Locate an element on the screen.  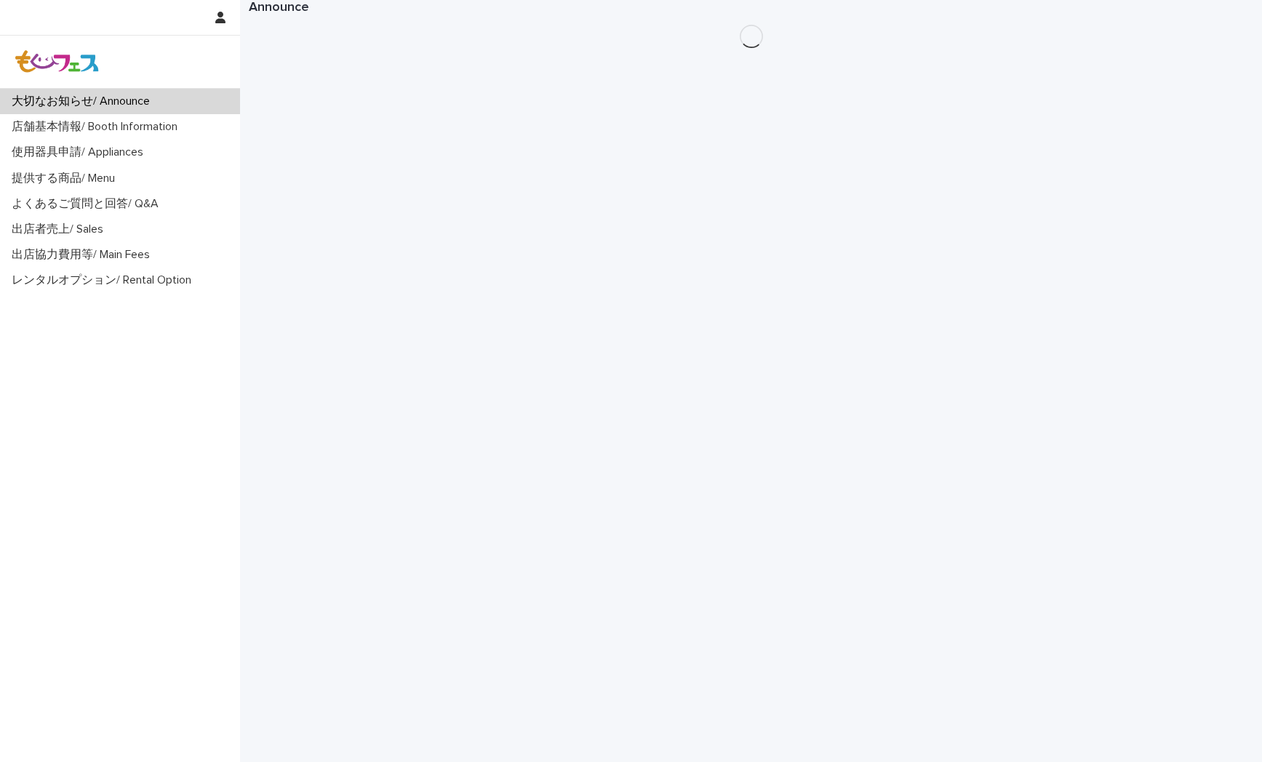
p: 出店協力費用等/ Main Fees is located at coordinates (84, 255).